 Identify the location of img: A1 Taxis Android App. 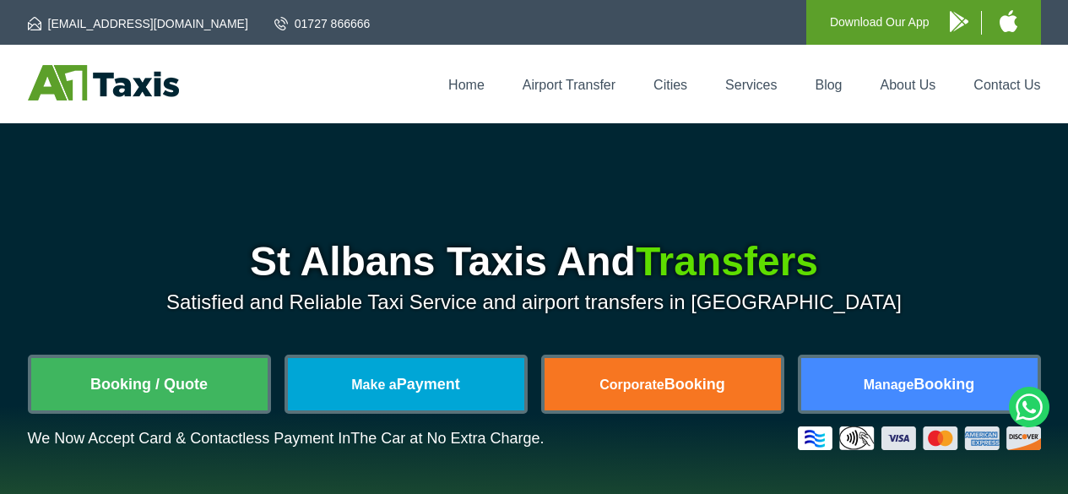
(959, 21).